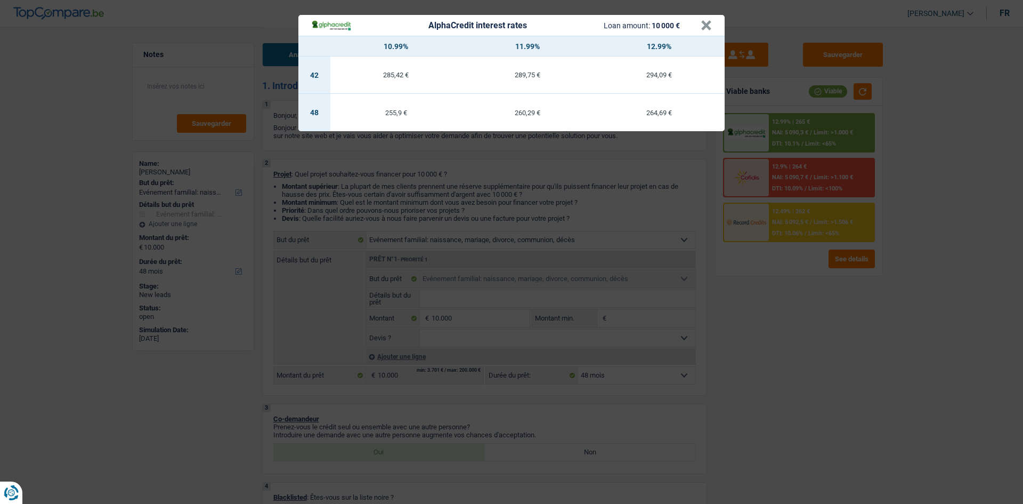 This screenshot has height=504, width=1023. What do you see at coordinates (477, 26) in the screenshot?
I see `div: AlphaCredit interest rates` at bounding box center [477, 26].